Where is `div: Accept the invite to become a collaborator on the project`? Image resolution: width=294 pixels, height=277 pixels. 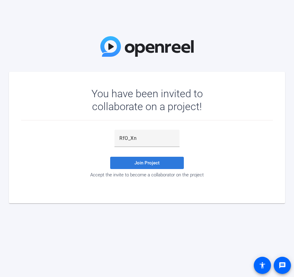
div: Accept the invite to become a collaborator on the project is located at coordinates (147, 175).